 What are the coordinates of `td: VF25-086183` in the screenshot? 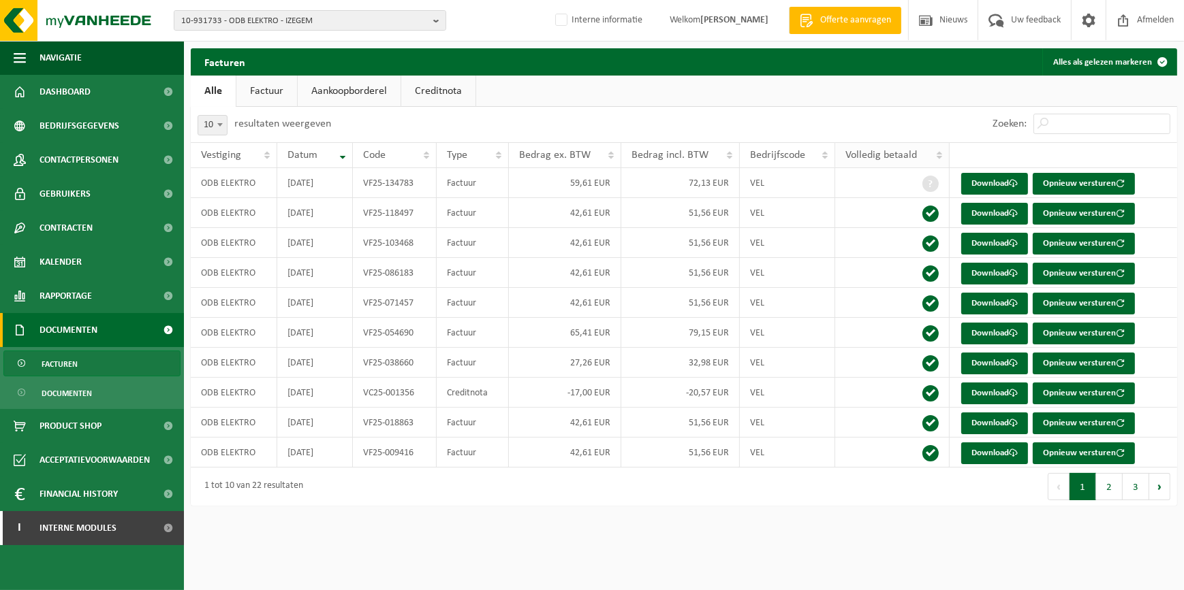 It's located at (394, 273).